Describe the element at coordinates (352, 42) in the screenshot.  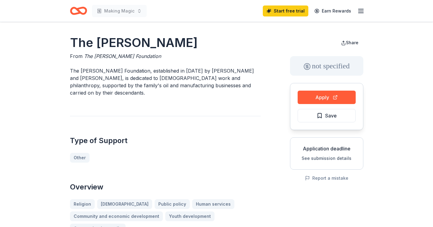
I see `span: Share` at that location.